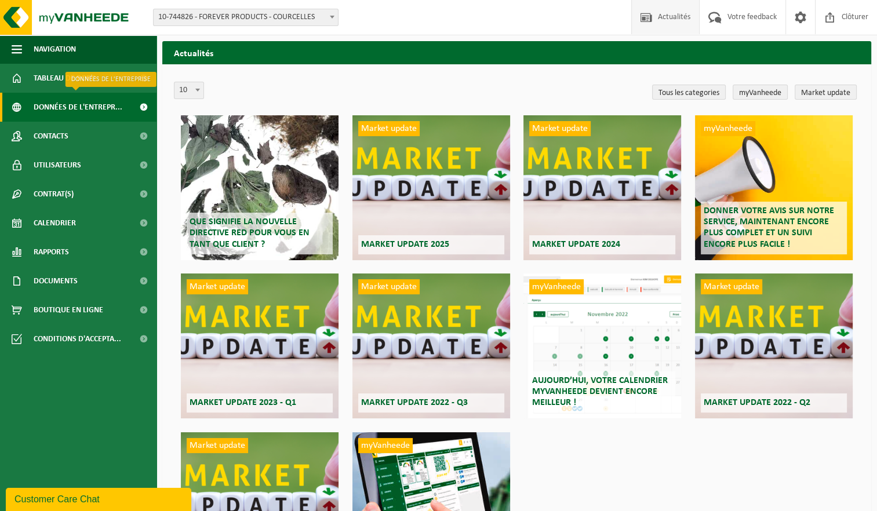  Describe the element at coordinates (431, 346) in the screenshot. I see `a: Market update Market update 2022 - Q3` at that location.